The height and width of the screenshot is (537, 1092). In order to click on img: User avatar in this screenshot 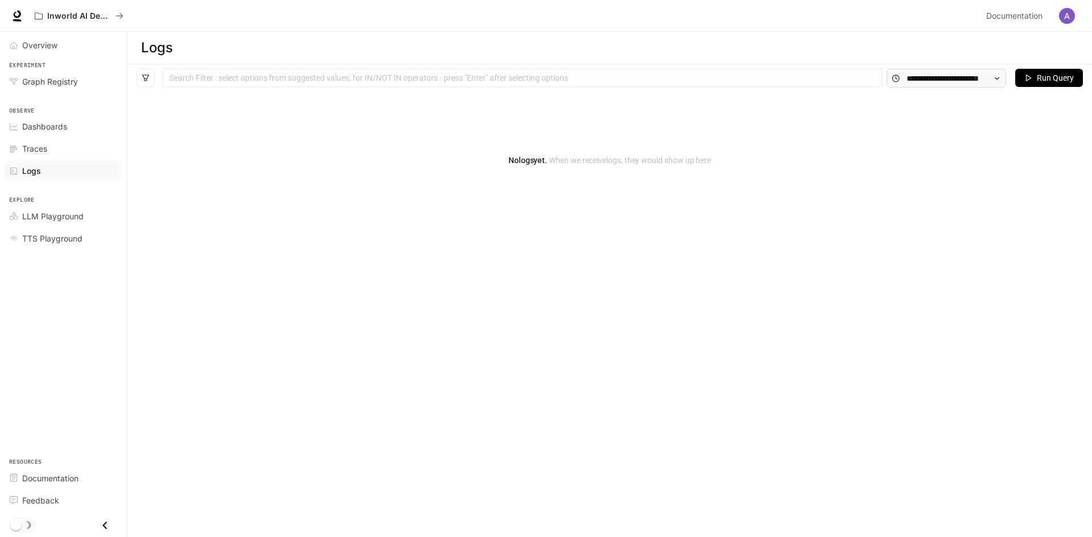, I will do `click(1067, 16)`.